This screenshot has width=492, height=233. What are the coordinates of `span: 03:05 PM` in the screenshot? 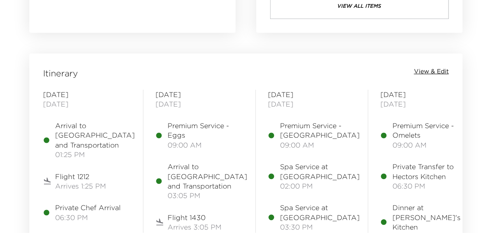 It's located at (207, 195).